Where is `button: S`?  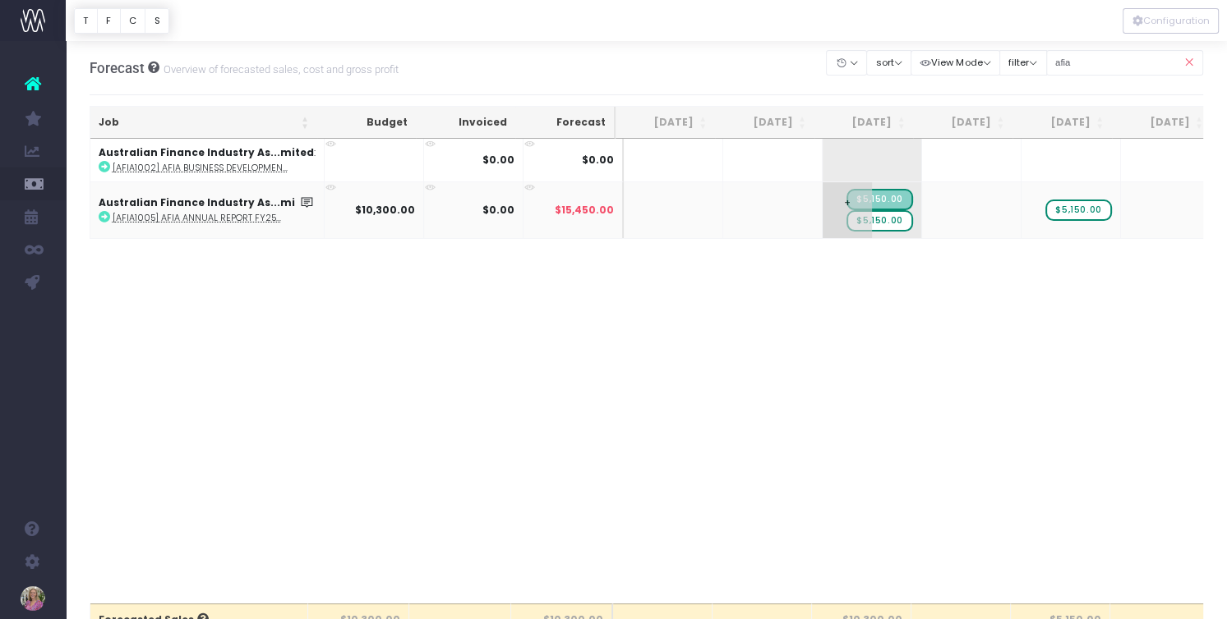 button: S is located at coordinates (157, 21).